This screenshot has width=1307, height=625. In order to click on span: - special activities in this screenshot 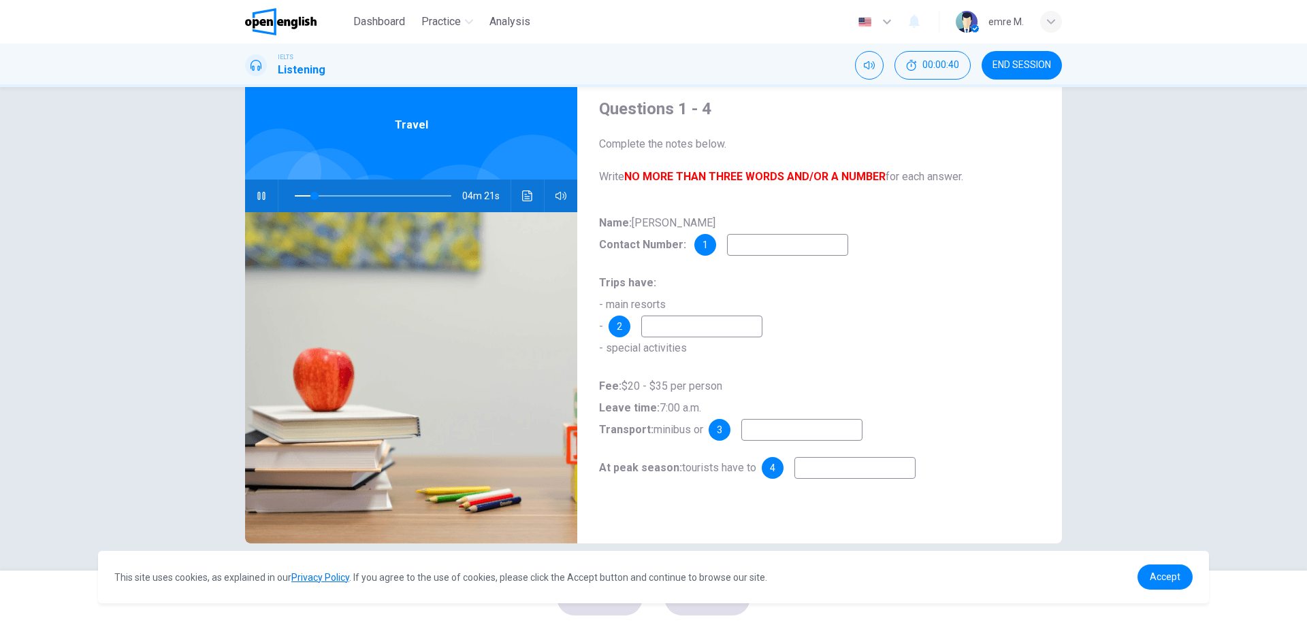, I will do `click(642, 348)`.